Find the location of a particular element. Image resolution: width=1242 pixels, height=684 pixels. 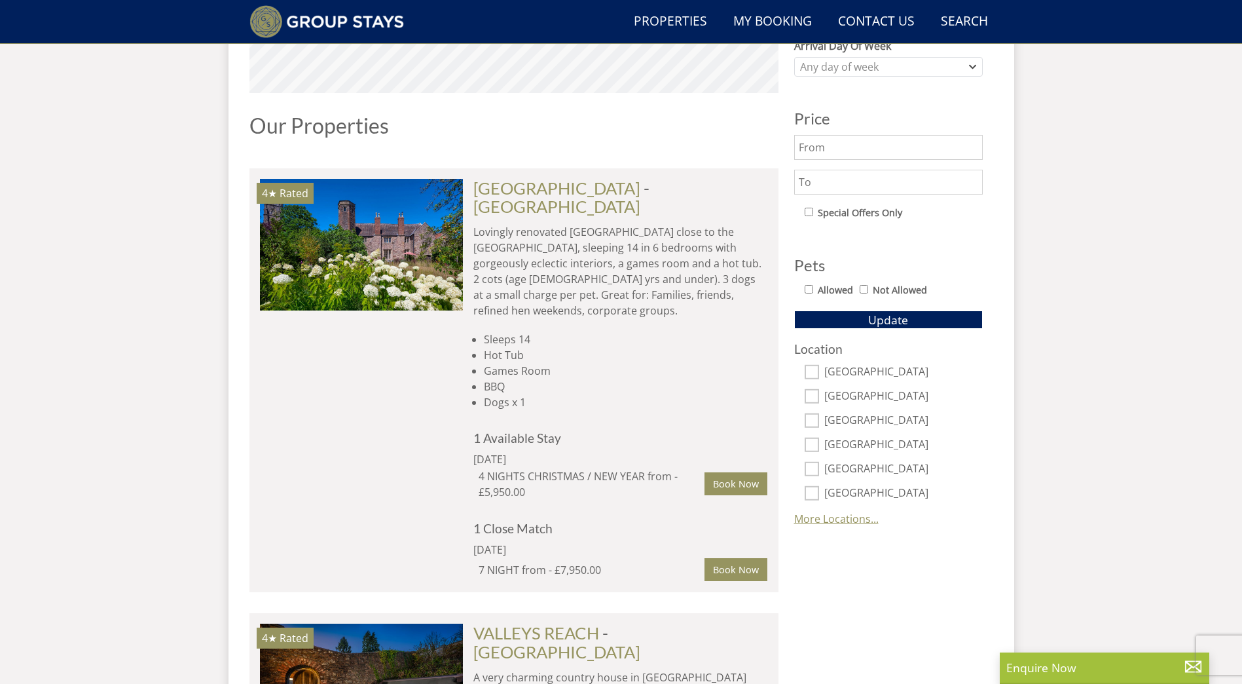

img: Group Stays is located at coordinates (327, 22).